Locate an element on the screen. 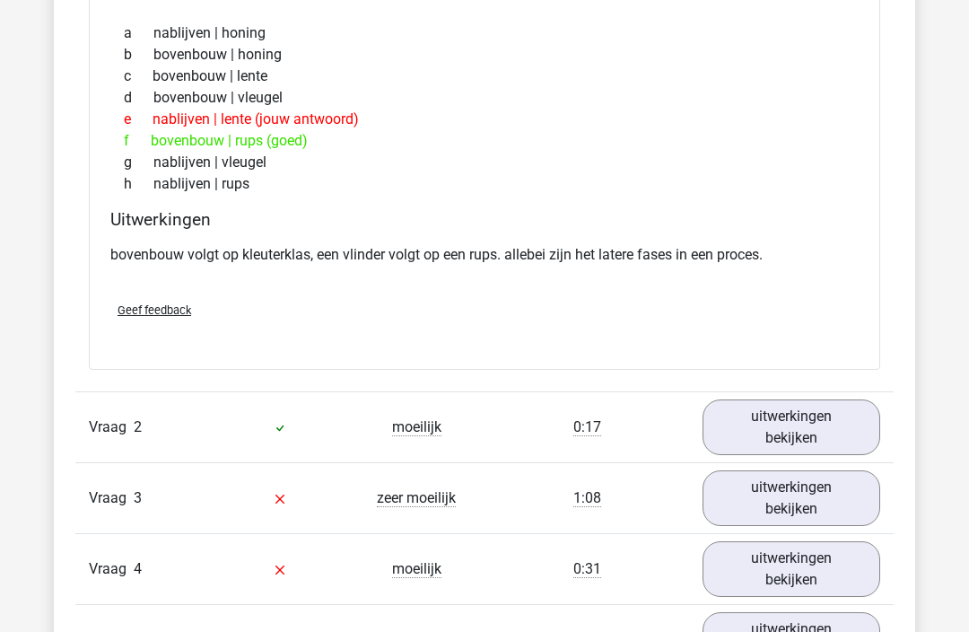  span: 0:31 is located at coordinates (587, 569).